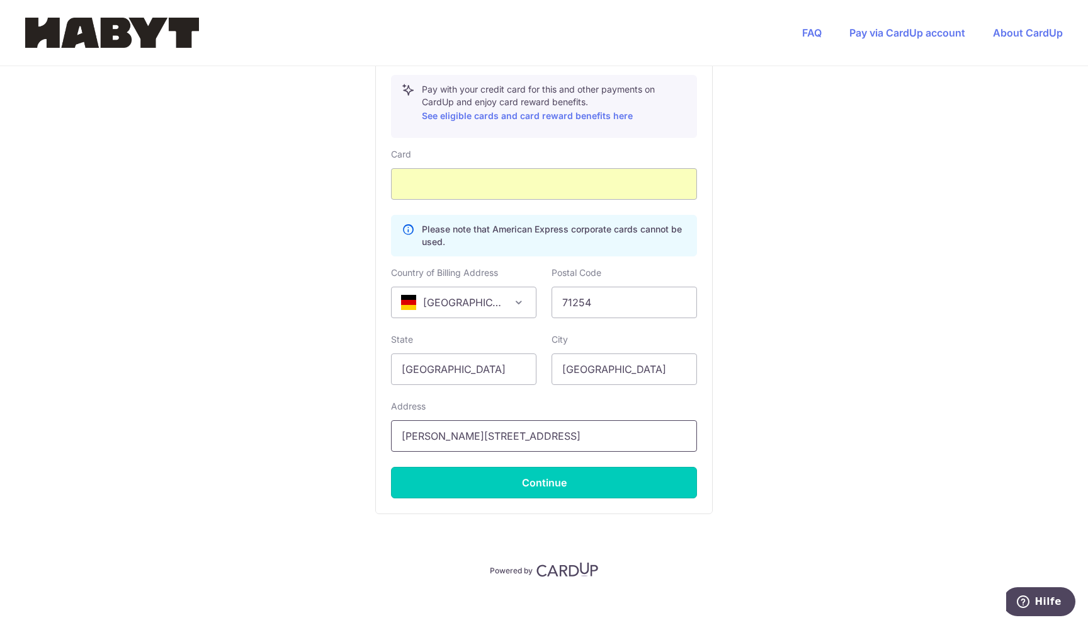  What do you see at coordinates (511, 569) in the screenshot?
I see `p: Powered by` at bounding box center [511, 569].